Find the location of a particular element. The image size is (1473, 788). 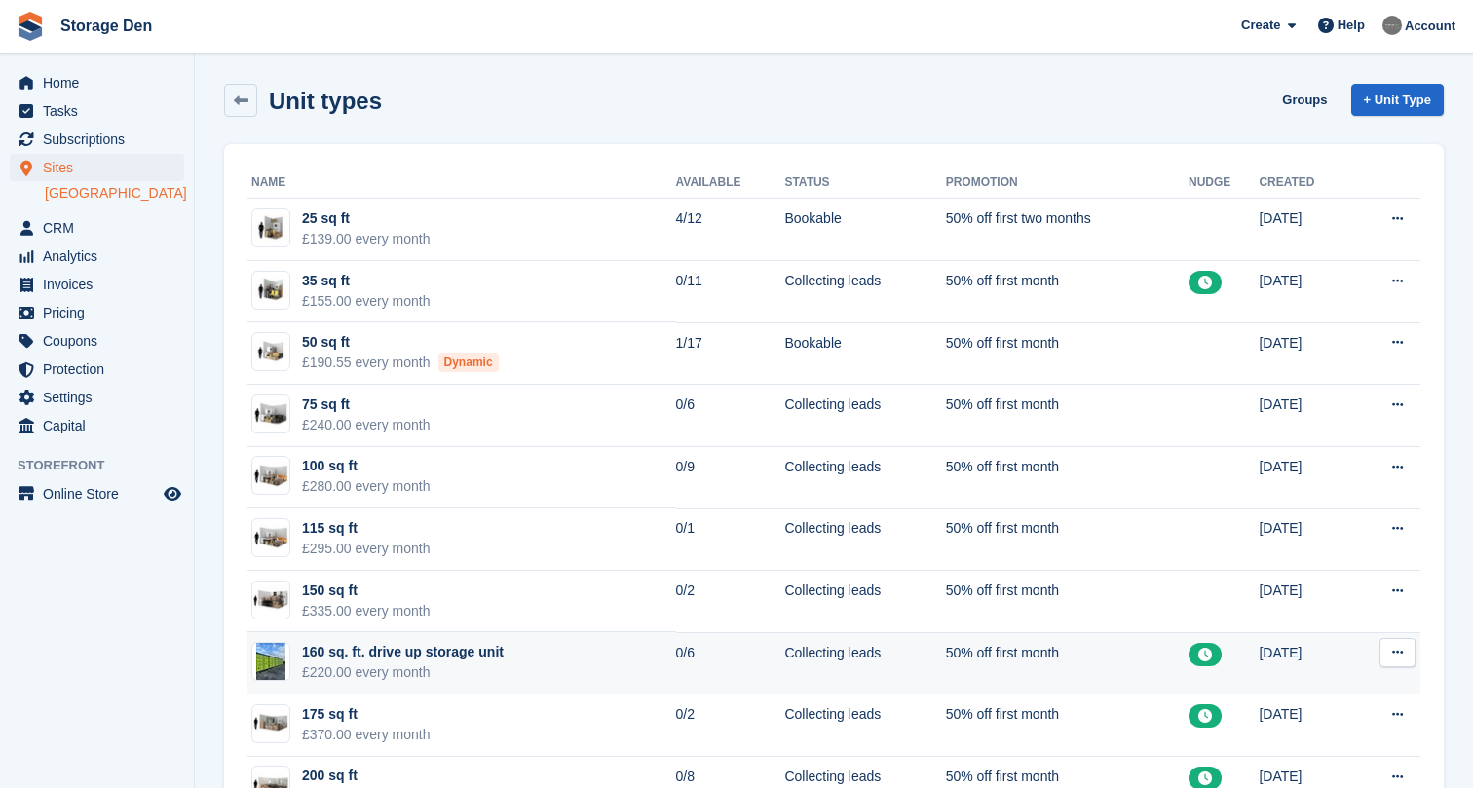

img: 175-sqft-unit.jpg is located at coordinates (271, 723).